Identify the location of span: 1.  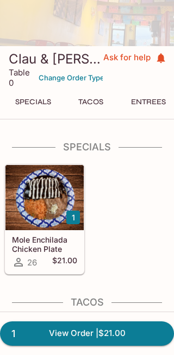
(13, 333).